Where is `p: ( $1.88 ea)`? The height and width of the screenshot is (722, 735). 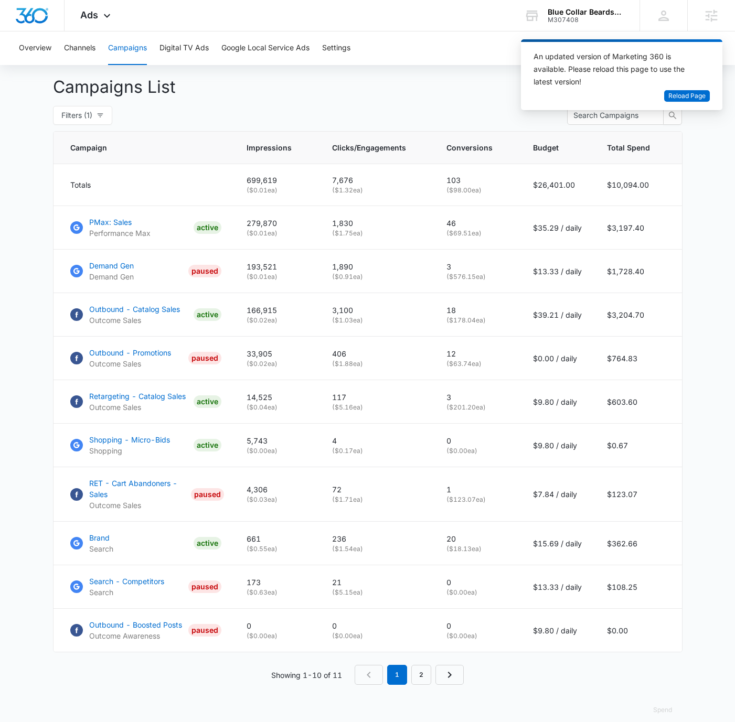
p: ( $1.88 ea) is located at coordinates (377, 364).